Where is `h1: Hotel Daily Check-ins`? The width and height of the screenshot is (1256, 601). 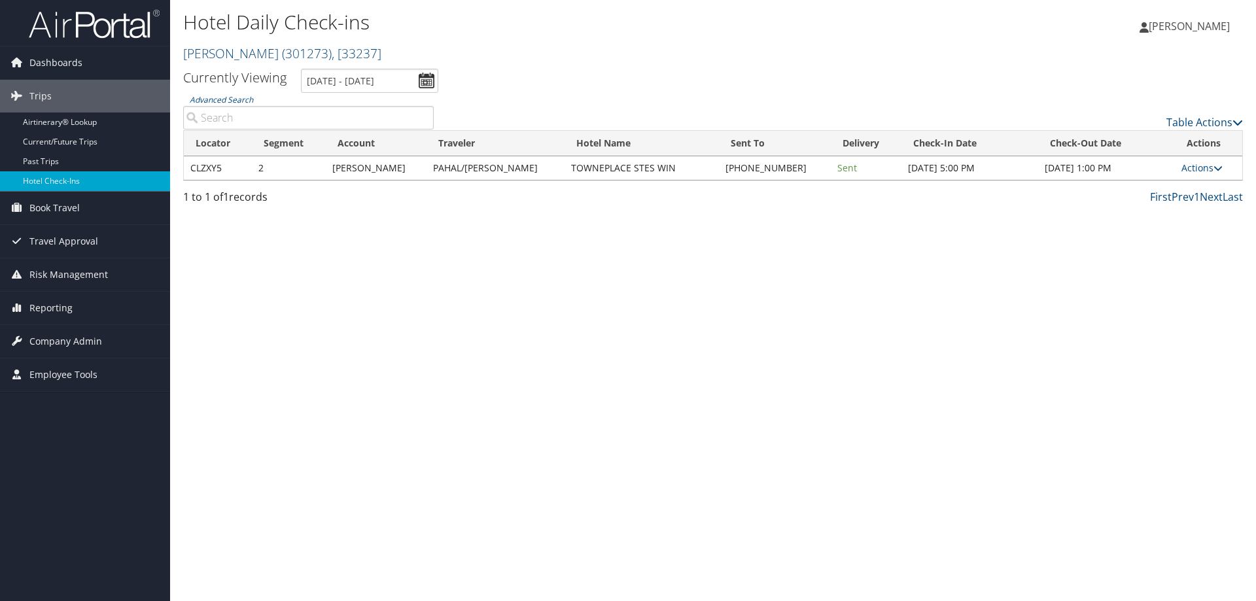
h1: Hotel Daily Check-ins is located at coordinates (537, 22).